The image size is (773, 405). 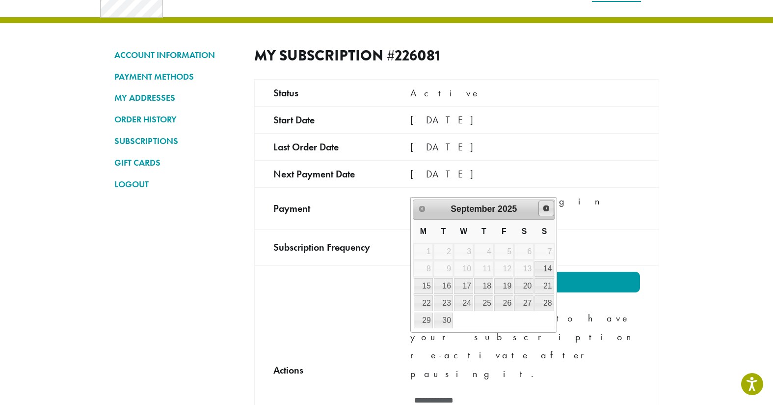 What do you see at coordinates (484, 286) in the screenshot?
I see `a: 18` at bounding box center [484, 286].